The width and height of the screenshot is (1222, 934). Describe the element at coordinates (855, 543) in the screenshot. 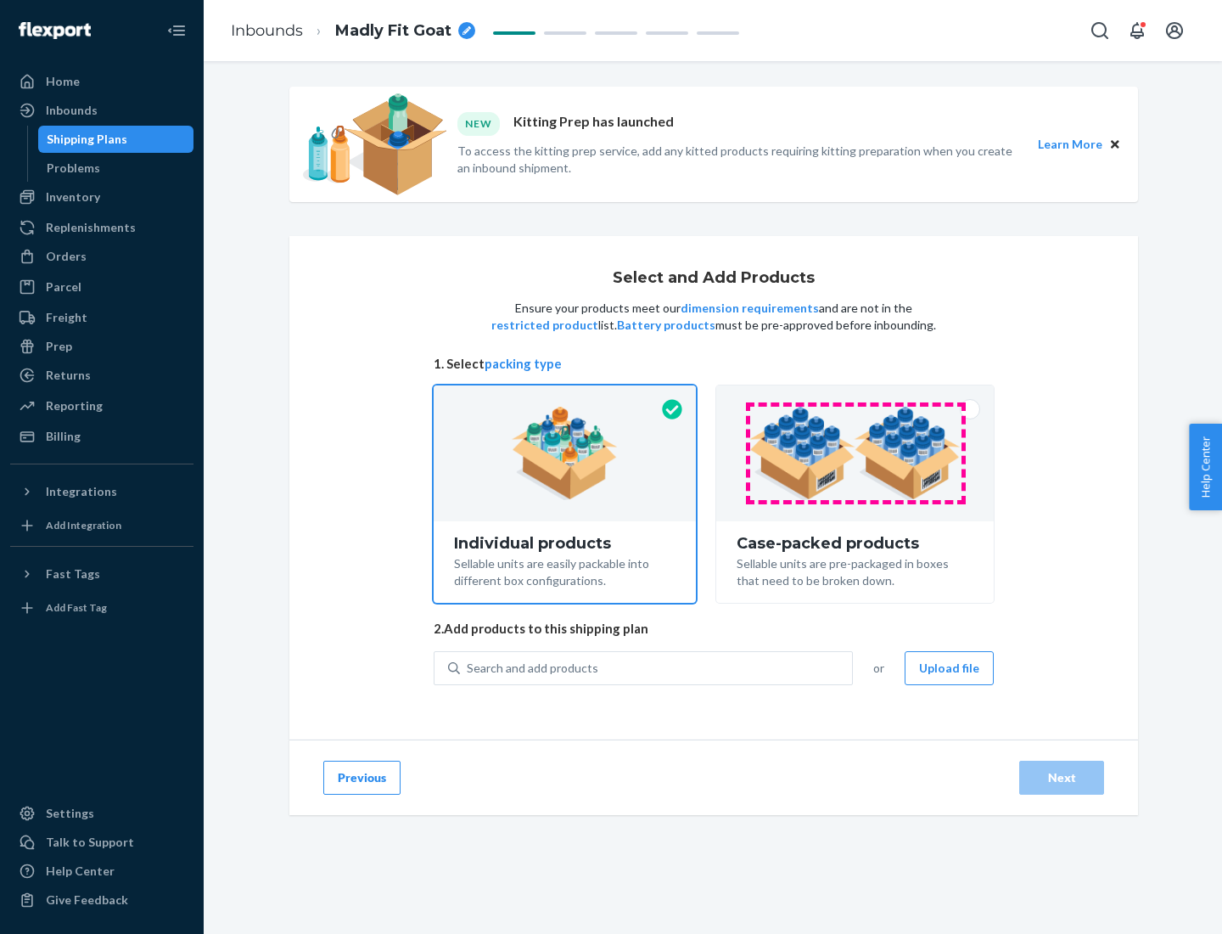

I see `div: Case-packed products` at that location.